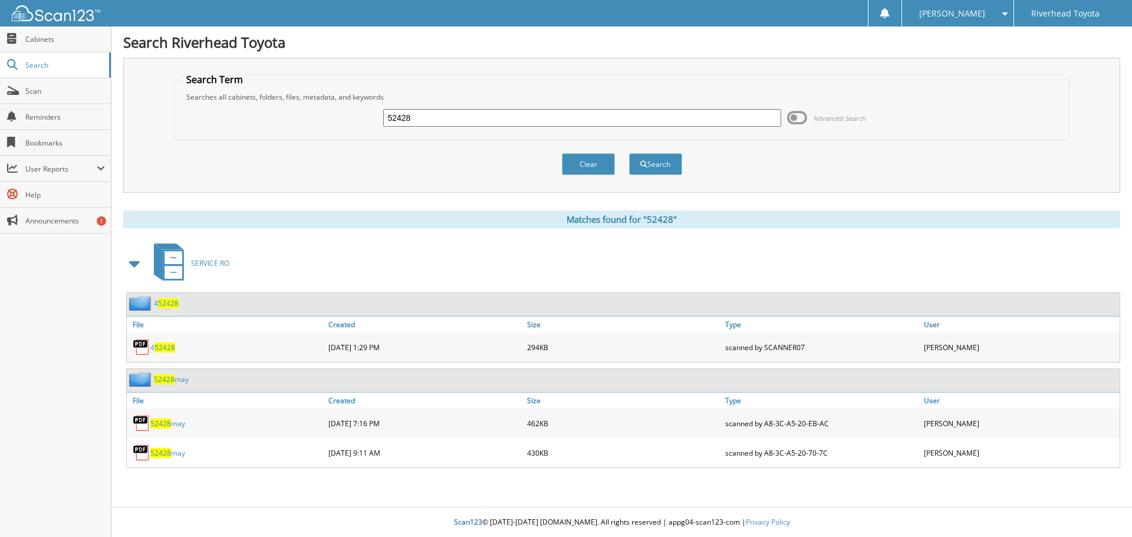 This screenshot has height=537, width=1132. What do you see at coordinates (622, 42) in the screenshot?
I see `h1: Search Riverhead Toyota` at bounding box center [622, 42].